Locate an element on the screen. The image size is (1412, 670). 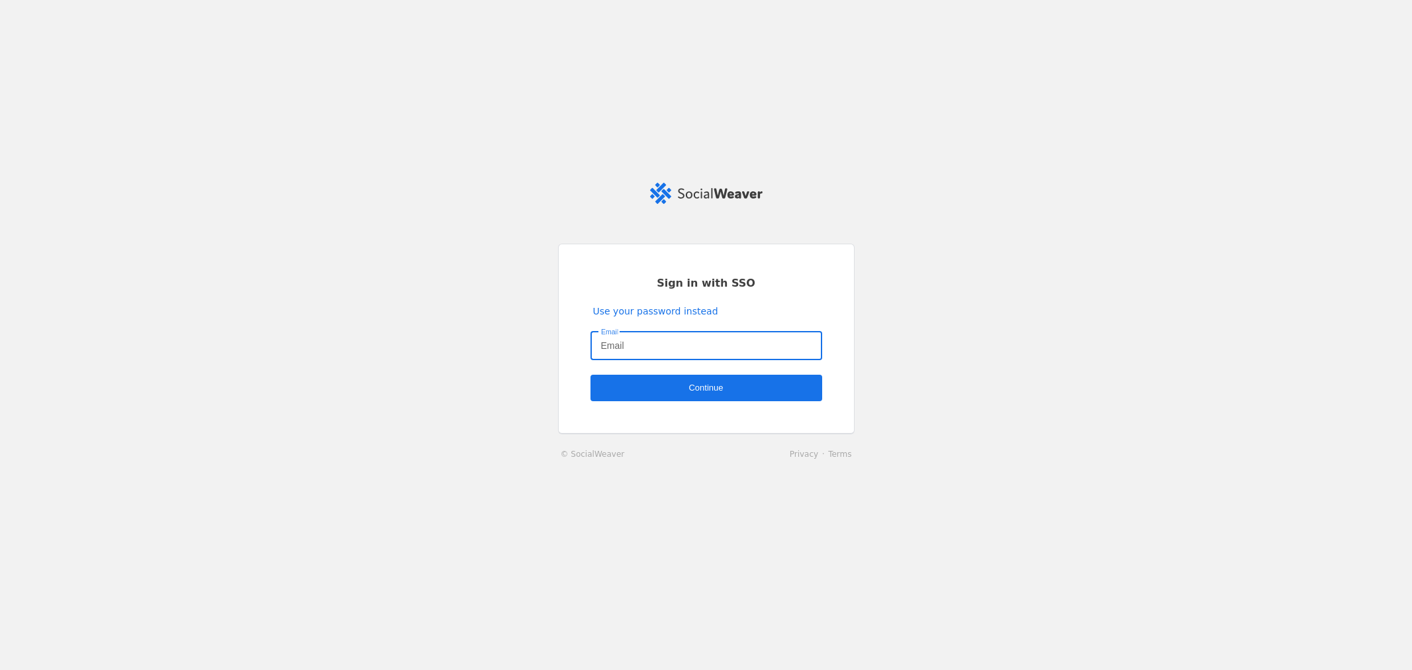
button: Continue is located at coordinates (706, 388).